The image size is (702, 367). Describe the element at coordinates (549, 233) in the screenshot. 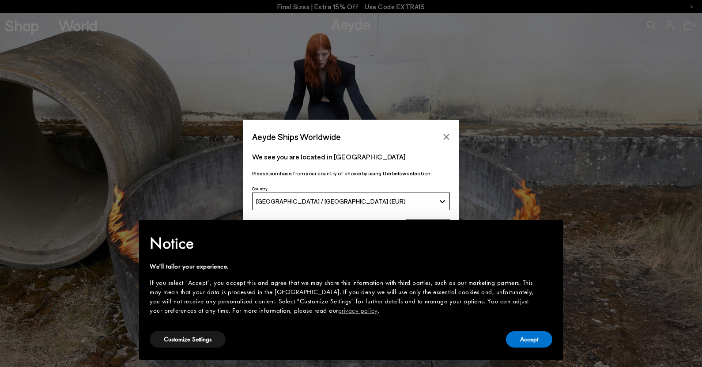

I see `button: Close this notice` at that location.